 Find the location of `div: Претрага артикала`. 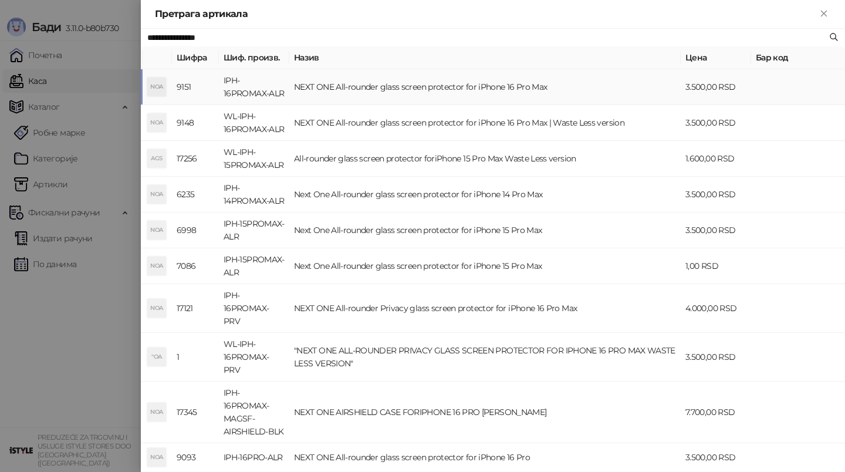

div: Претрага артикала is located at coordinates (486, 14).